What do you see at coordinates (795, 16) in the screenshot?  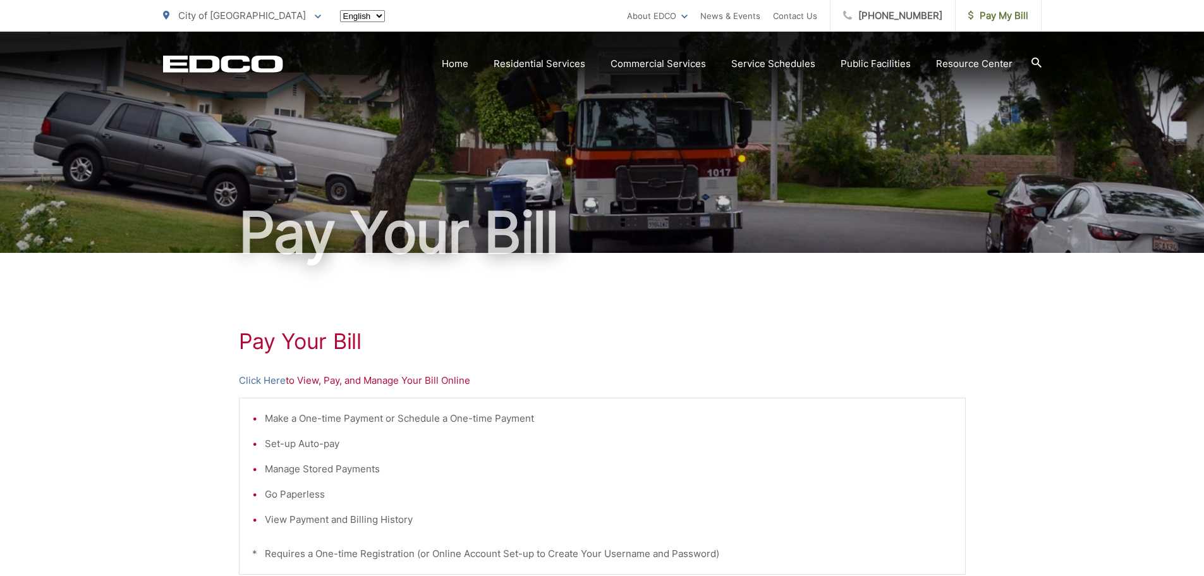 I see `a: Contact Us` at bounding box center [795, 16].